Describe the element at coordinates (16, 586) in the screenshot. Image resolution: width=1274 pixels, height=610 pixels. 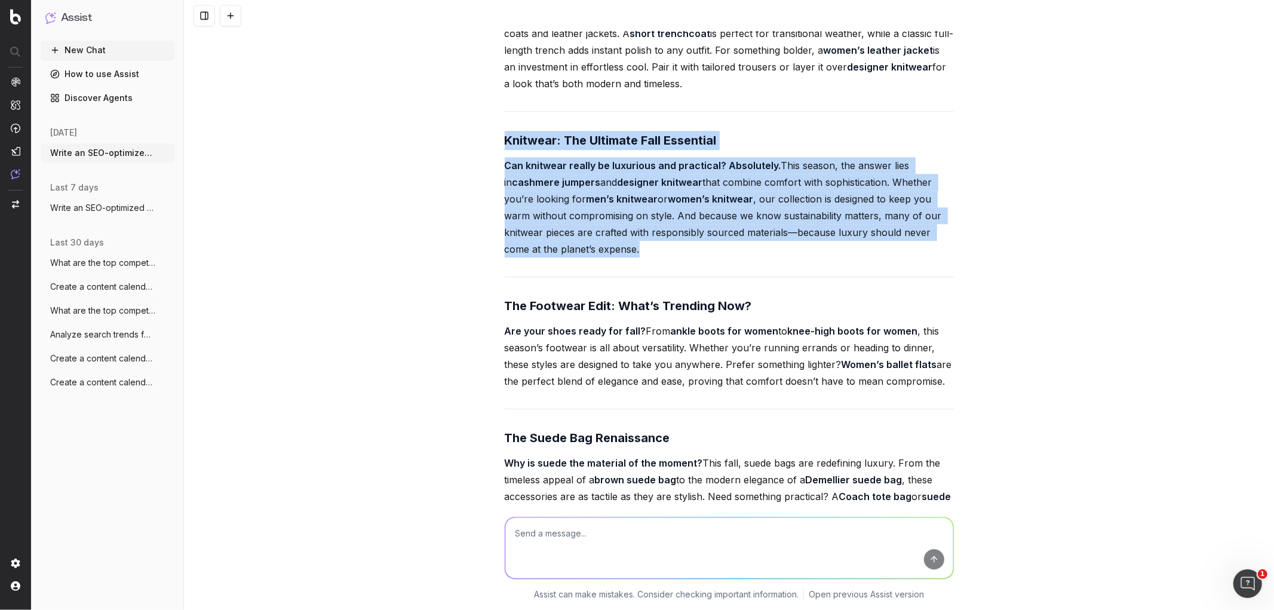
I see `img: My account` at that location.